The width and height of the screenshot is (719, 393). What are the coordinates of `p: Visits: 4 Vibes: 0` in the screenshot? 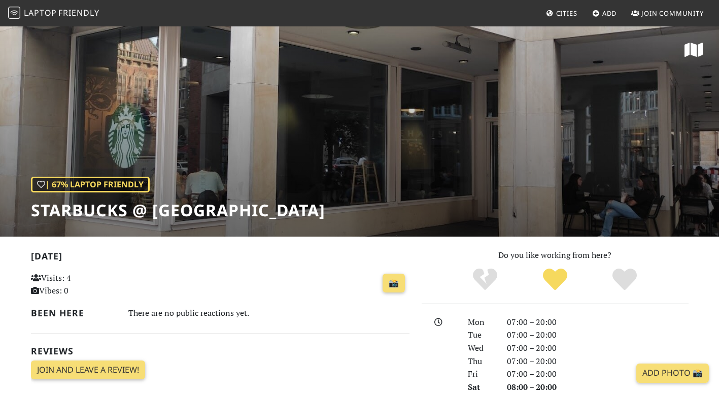 It's located at (90, 284).